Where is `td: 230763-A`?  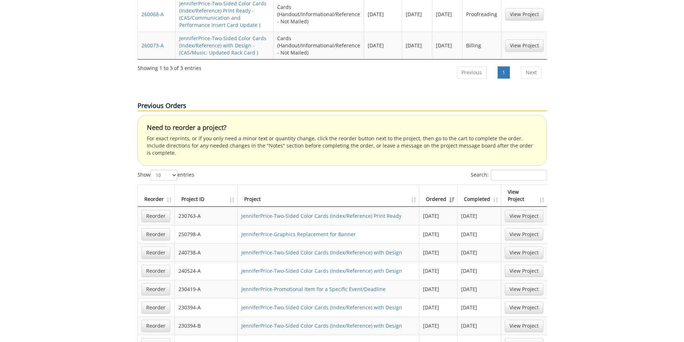
td: 230763-A is located at coordinates (206, 216).